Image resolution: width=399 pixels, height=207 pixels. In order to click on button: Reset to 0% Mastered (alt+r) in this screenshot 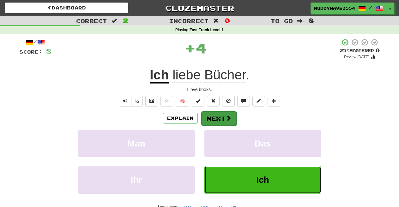, I will do `click(213, 101)`.